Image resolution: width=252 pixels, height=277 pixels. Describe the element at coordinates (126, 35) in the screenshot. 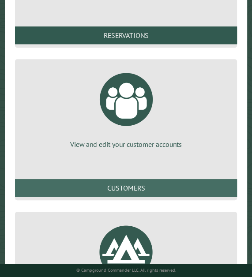

I see `a: Reservations` at that location.